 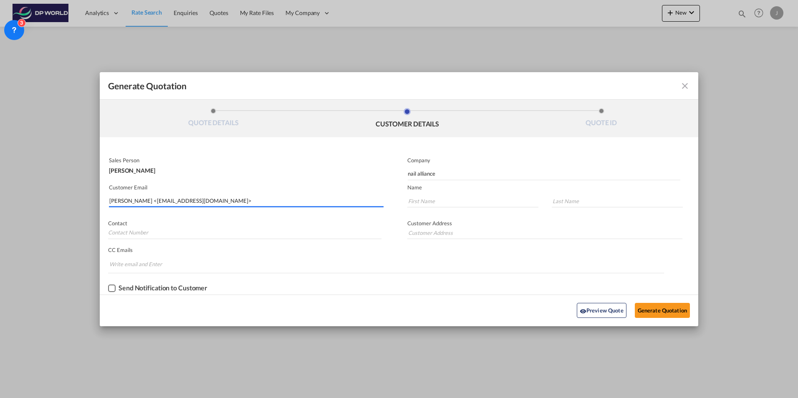 I want to click on input: Search by Customer Name/Email Id/Company, so click(x=246, y=201).